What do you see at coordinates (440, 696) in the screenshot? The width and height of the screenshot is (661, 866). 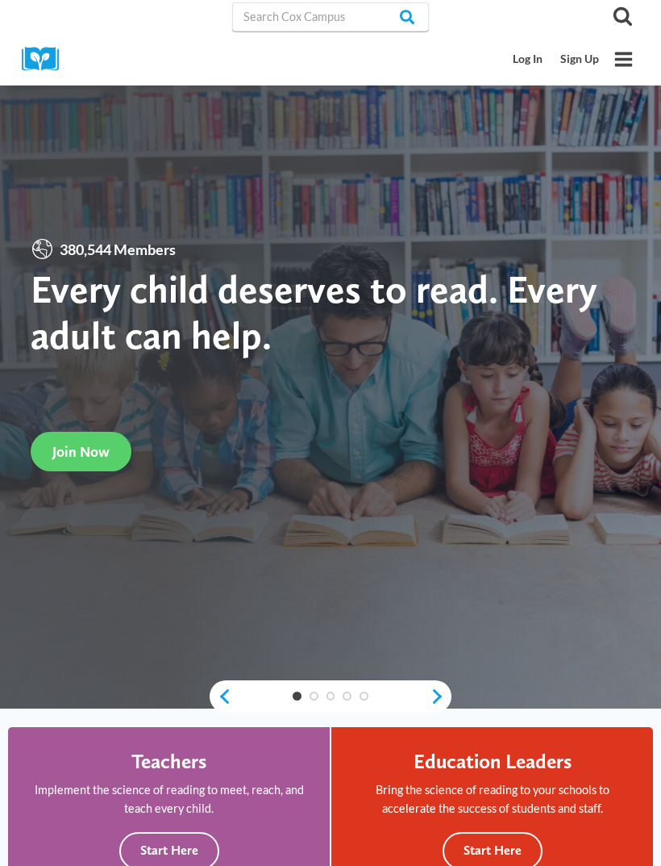 I see `a: next` at bounding box center [440, 696].